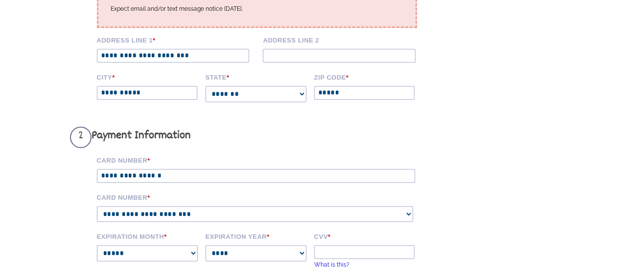 The height and width of the screenshot is (273, 619). What do you see at coordinates (256, 77) in the screenshot?
I see `label: State` at bounding box center [256, 77].